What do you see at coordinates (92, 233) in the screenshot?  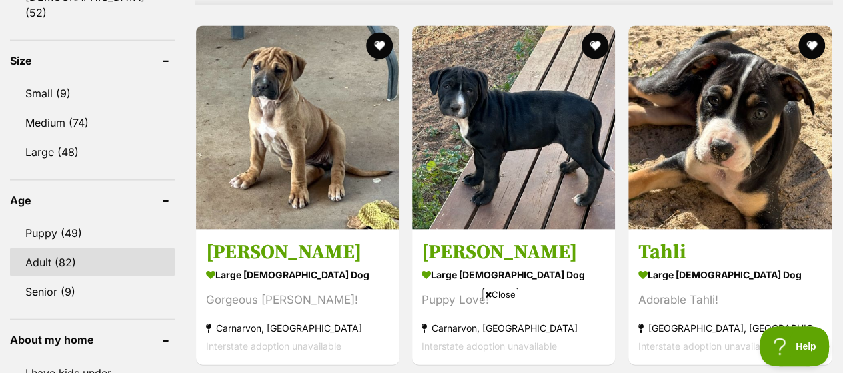 I see `a: Puppy (49)` at bounding box center [92, 233].